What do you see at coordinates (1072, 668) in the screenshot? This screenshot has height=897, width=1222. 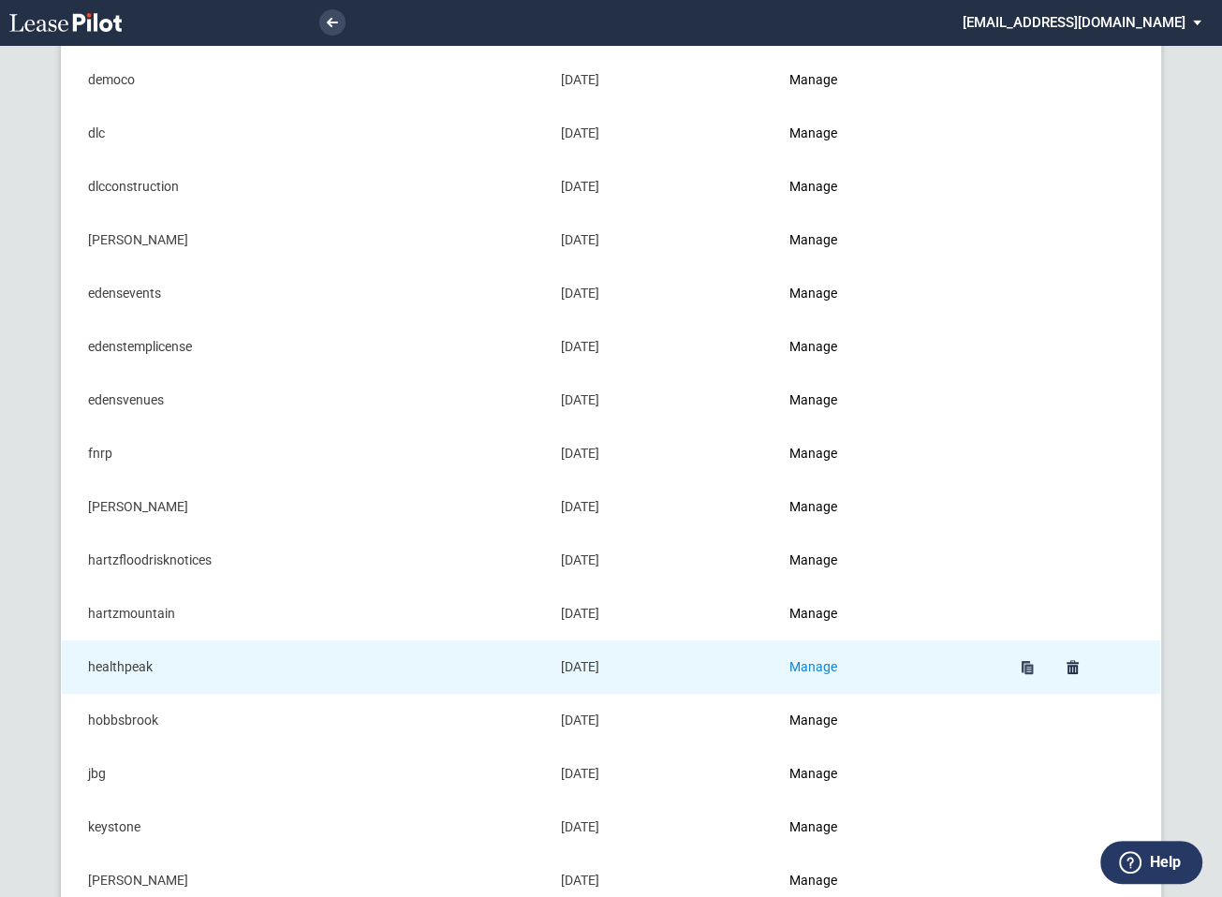 I see `a: Delete healthpeak` at bounding box center [1072, 668].